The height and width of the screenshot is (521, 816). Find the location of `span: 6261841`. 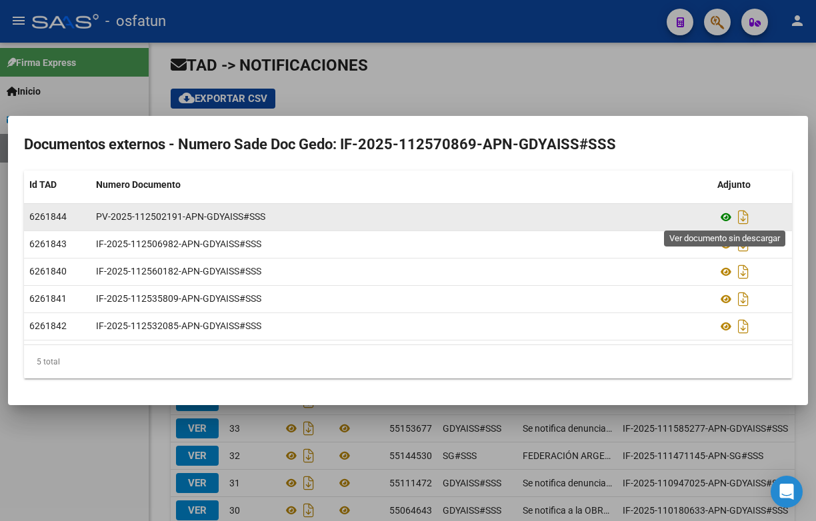

span: 6261841 is located at coordinates (48, 299).